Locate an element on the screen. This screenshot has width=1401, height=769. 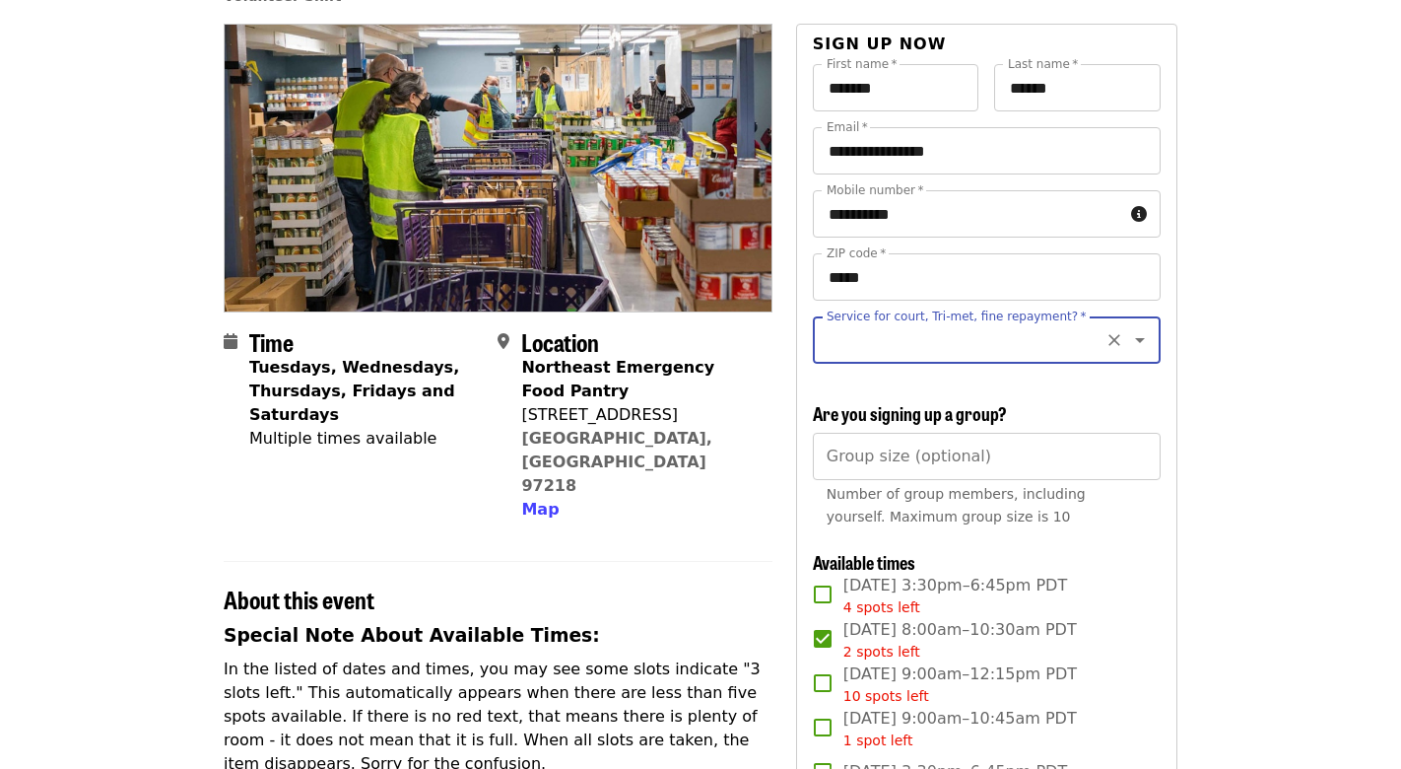
label: First name is located at coordinates (862, 64).